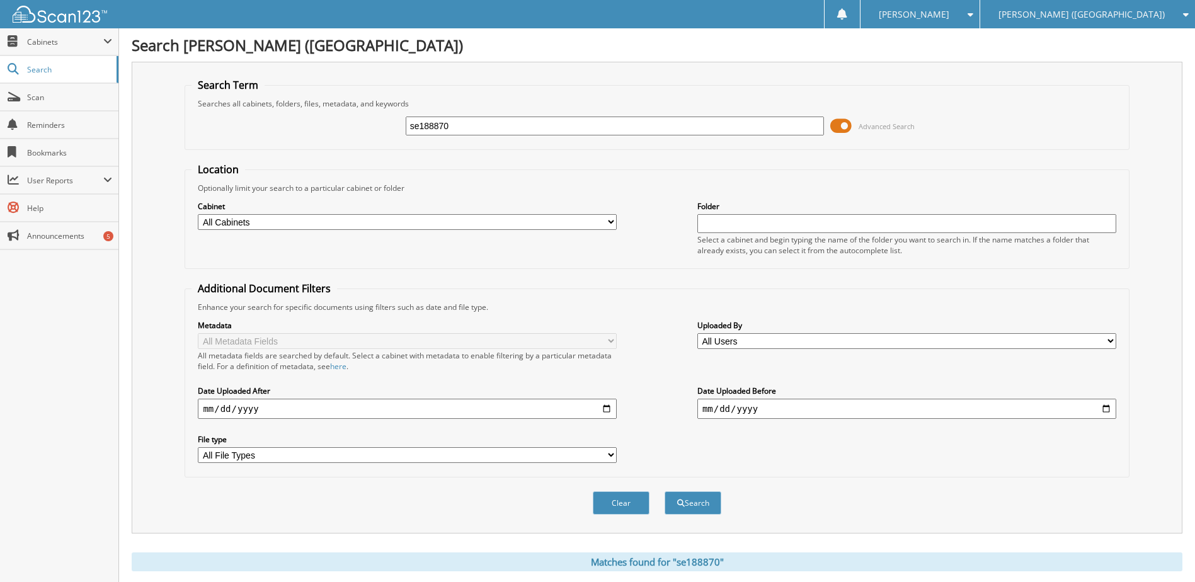  I want to click on div: Matches found for "se188870", so click(657, 562).